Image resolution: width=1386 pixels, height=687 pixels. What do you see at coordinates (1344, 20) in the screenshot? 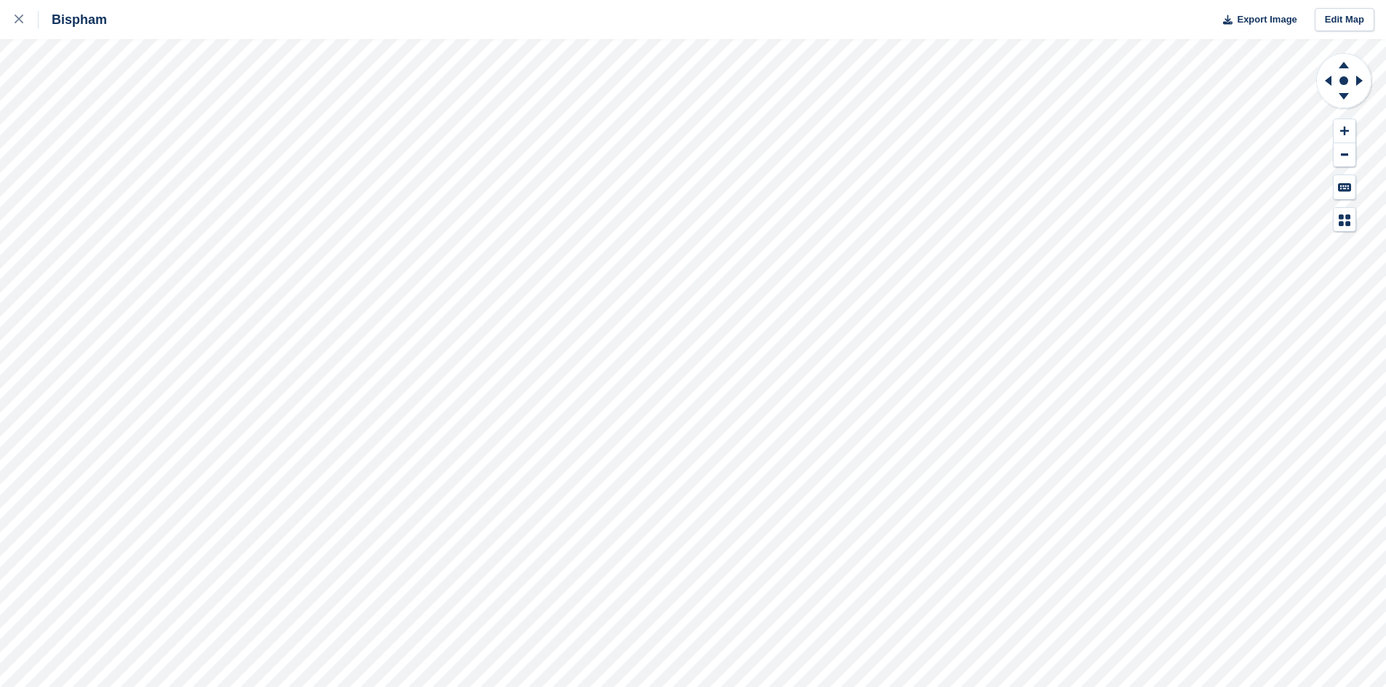
I see `a: Edit Map` at bounding box center [1344, 20].